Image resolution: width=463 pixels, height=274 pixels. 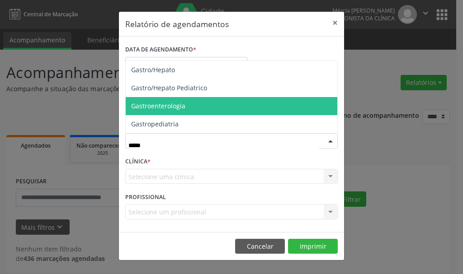 What do you see at coordinates (160, 50) in the screenshot?
I see `label: DATA DE AGENDAMENTO` at bounding box center [160, 50].